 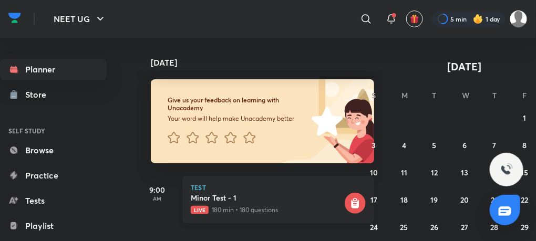 I want to click on abbr: August 25, 2025, so click(x=404, y=227).